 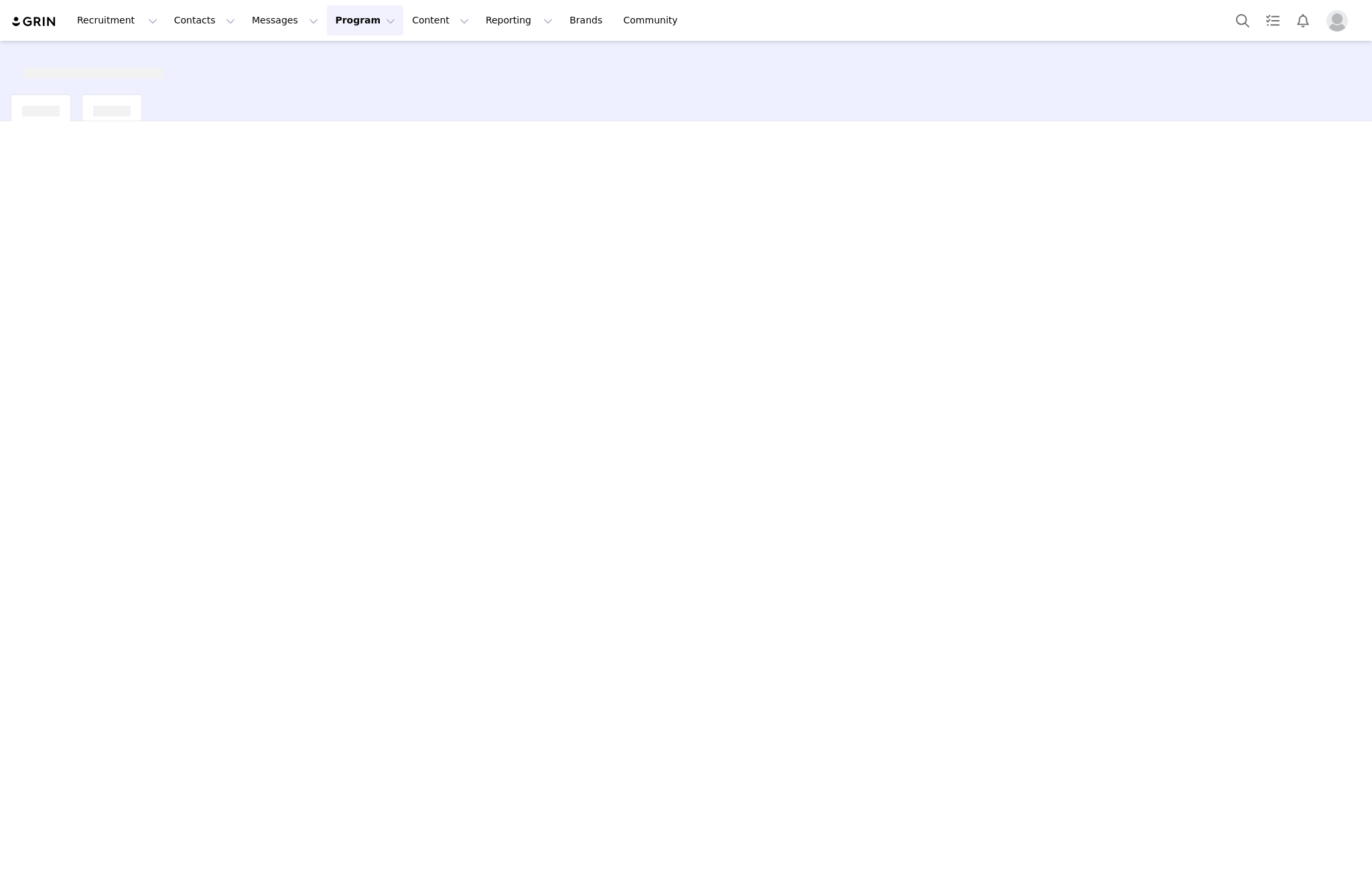 I want to click on a: Community, so click(x=654, y=20).